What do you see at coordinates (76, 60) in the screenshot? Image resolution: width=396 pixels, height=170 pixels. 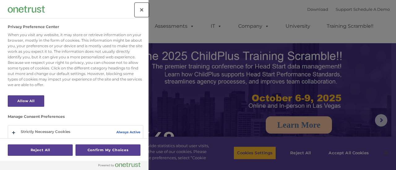 I see `div: When you visit any website, it may store or retrieve information on your browser, mostly in the f...` at bounding box center [76, 60].